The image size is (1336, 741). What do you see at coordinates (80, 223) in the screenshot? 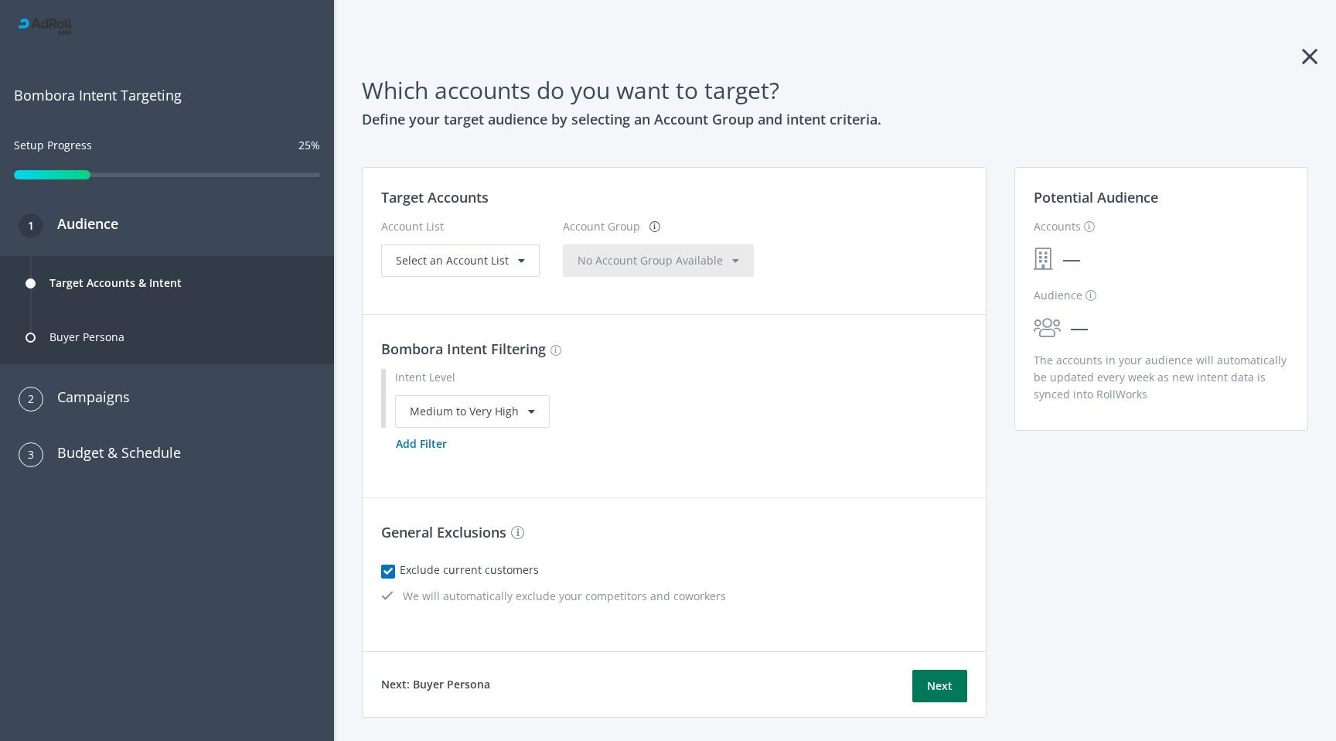
I see `h3: Audience` at bounding box center [80, 223].